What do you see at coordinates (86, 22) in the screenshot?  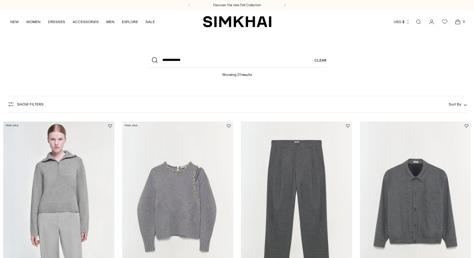 I see `a: ACCESSORIES` at bounding box center [86, 22].